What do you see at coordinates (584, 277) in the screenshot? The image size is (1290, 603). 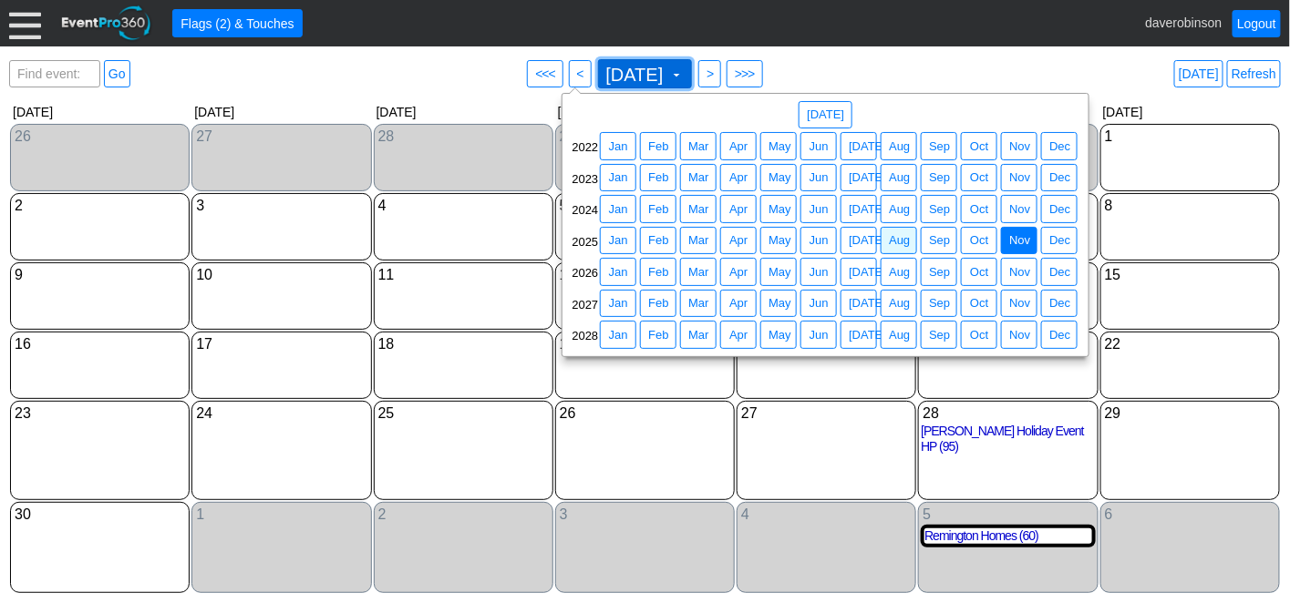 I see `span: 2026` at bounding box center [584, 277].